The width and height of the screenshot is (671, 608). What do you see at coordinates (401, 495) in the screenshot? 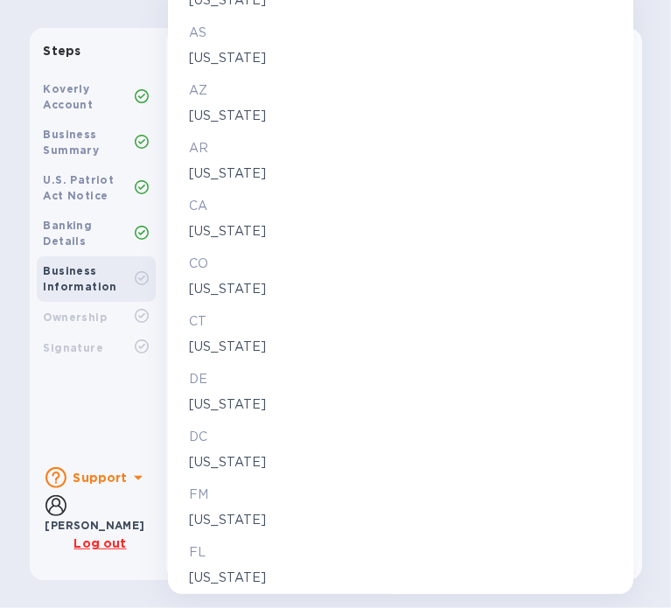
I see `p: FM` at bounding box center [401, 495].